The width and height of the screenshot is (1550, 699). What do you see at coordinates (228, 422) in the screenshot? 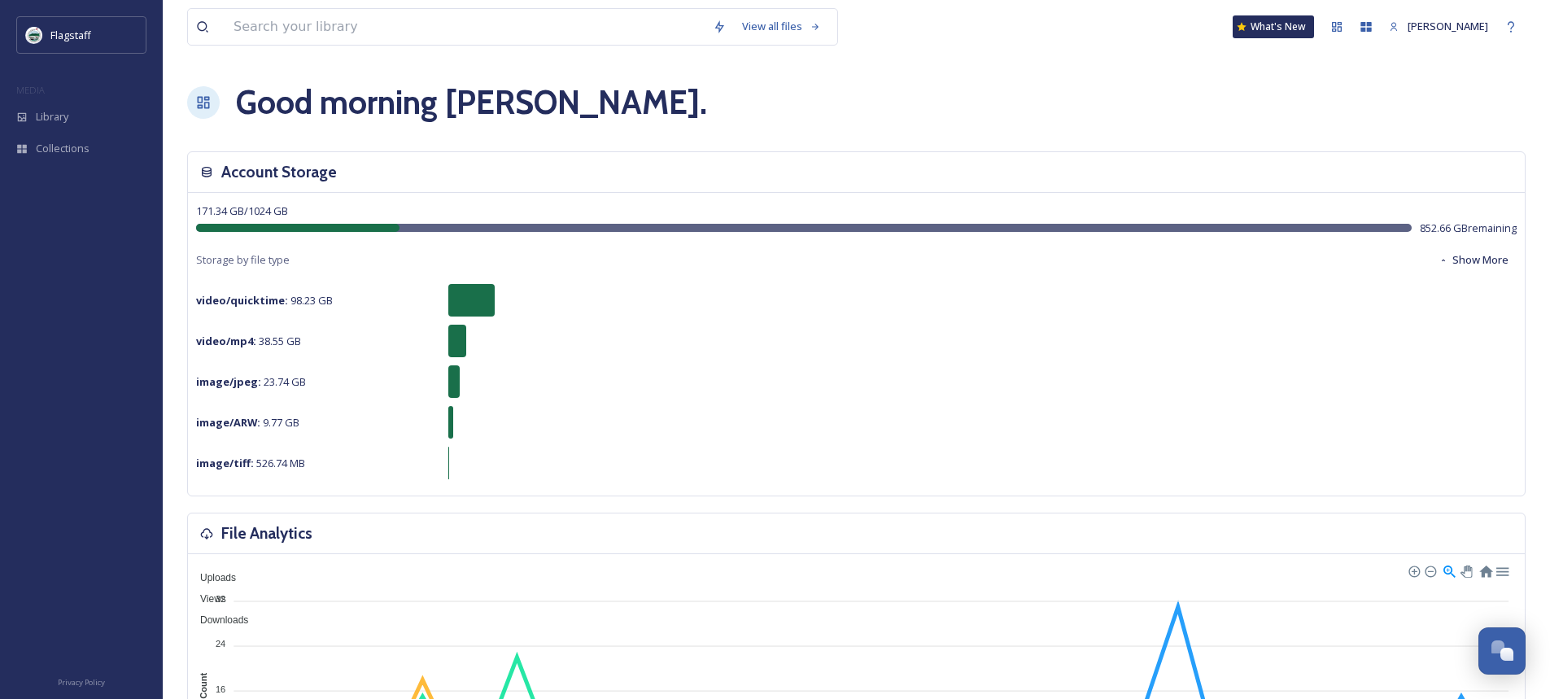
I see `strong: image/ARW :` at bounding box center [228, 422].